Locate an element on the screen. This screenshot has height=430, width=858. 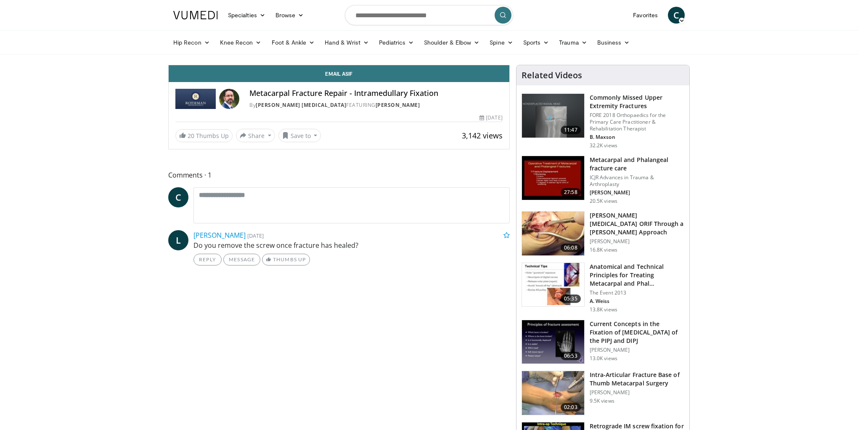
img: 1e755709-254a-4930-be7d-aa5fbb173ea9.150x105_q85_crop-smart_upscale.jpg is located at coordinates (553, 342).